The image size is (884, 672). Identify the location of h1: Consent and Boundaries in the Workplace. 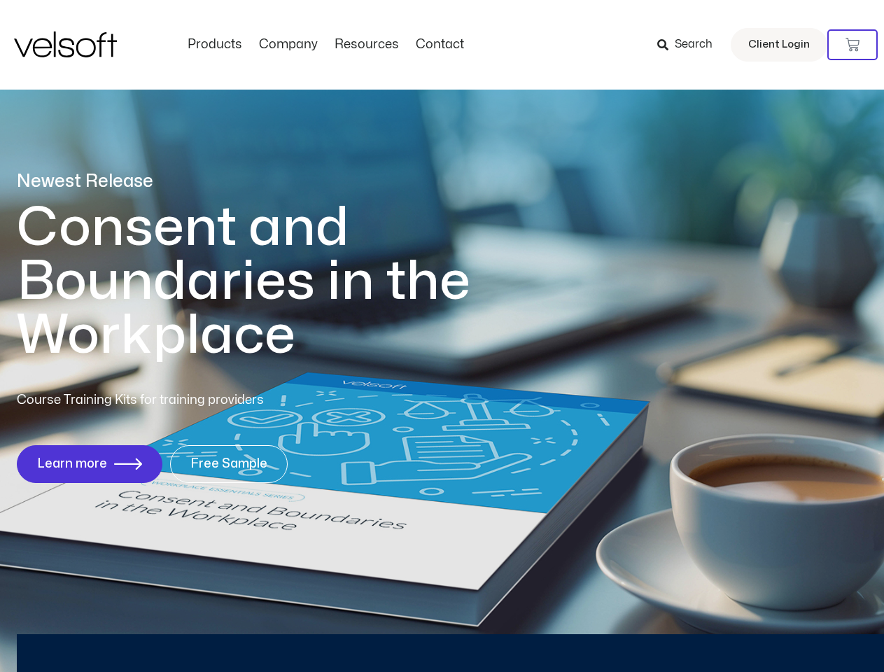
(272, 281).